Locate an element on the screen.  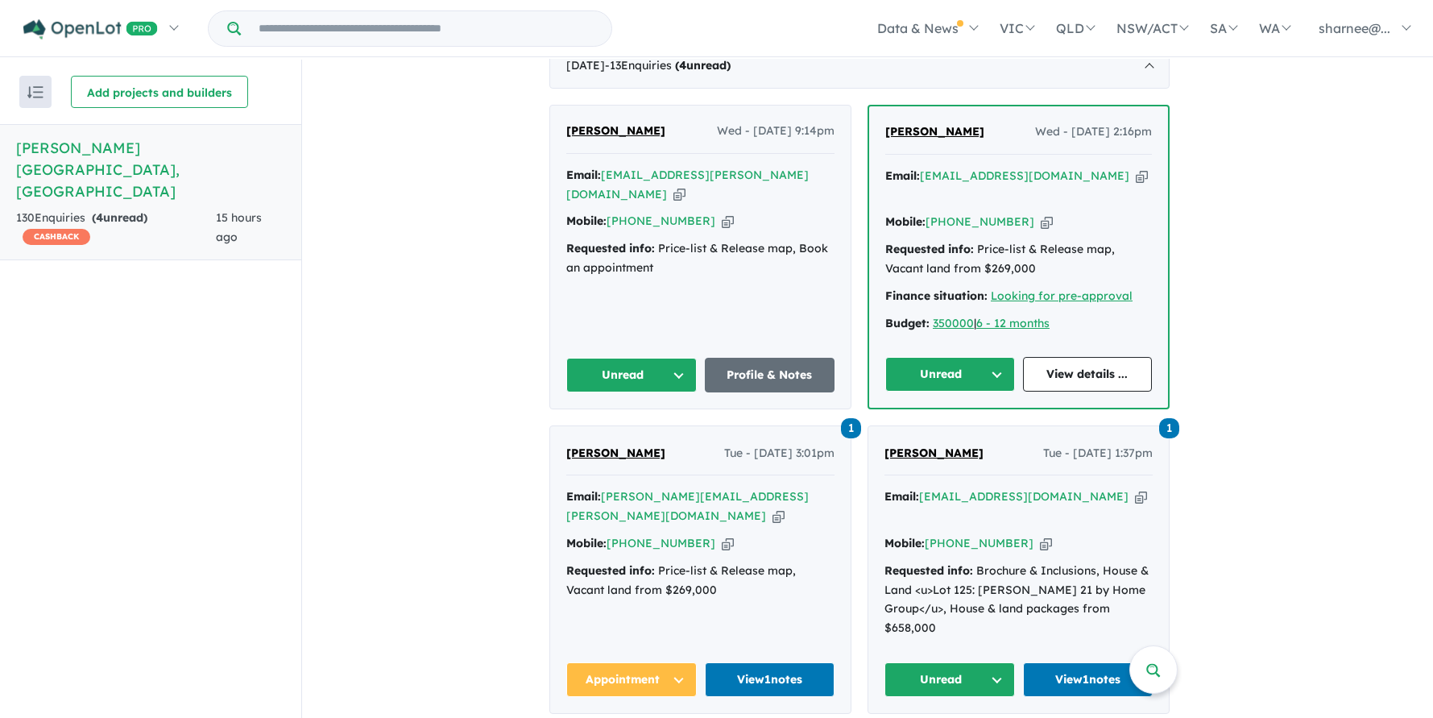
u: 6 - 12 months is located at coordinates (1013, 323).